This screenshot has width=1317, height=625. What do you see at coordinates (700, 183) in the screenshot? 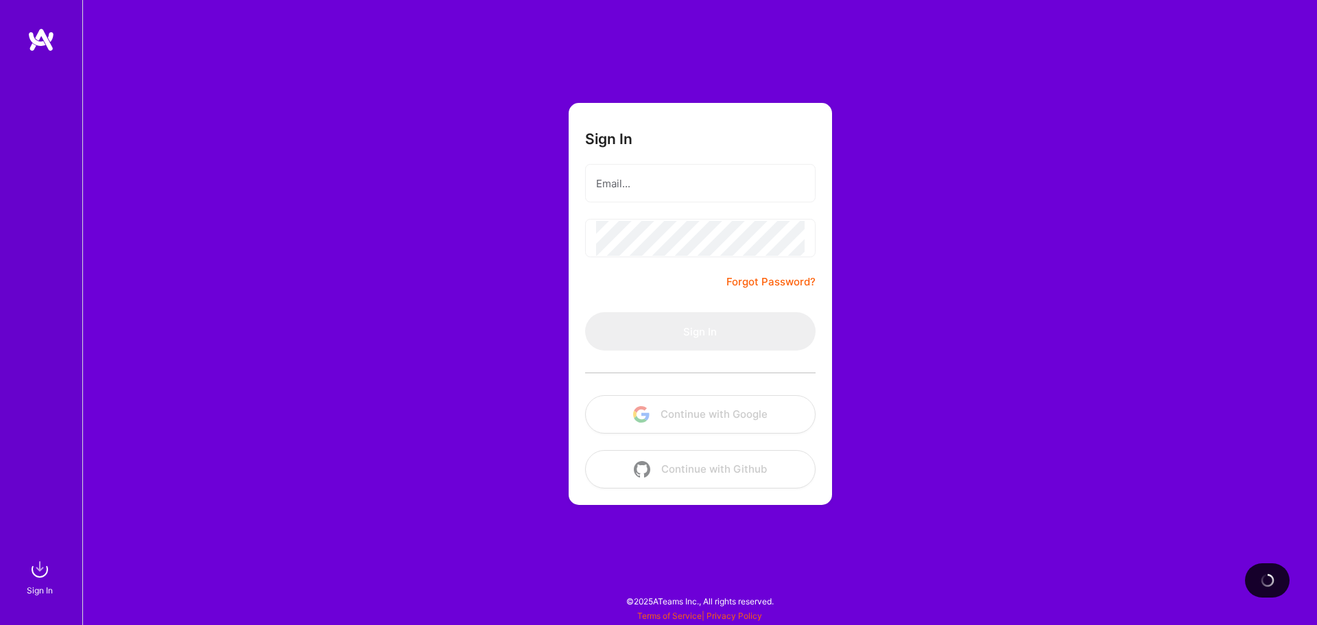
I see `input: Email...` at bounding box center [700, 183].